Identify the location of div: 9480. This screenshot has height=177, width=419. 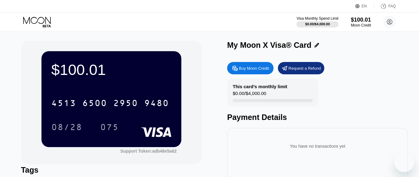
(156, 104).